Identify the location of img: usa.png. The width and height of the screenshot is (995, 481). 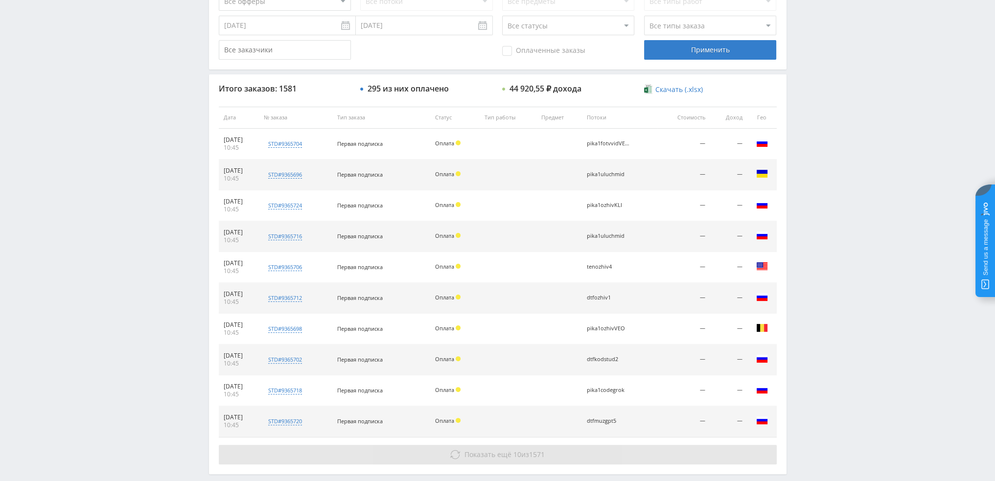
(762, 266).